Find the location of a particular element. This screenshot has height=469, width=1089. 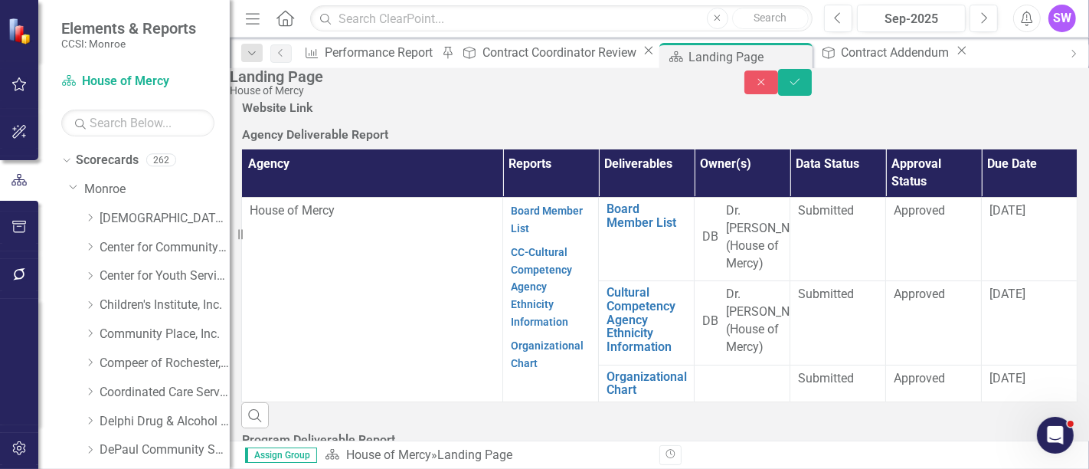

h3: Agency Deliverable Report is located at coordinates (315, 135).